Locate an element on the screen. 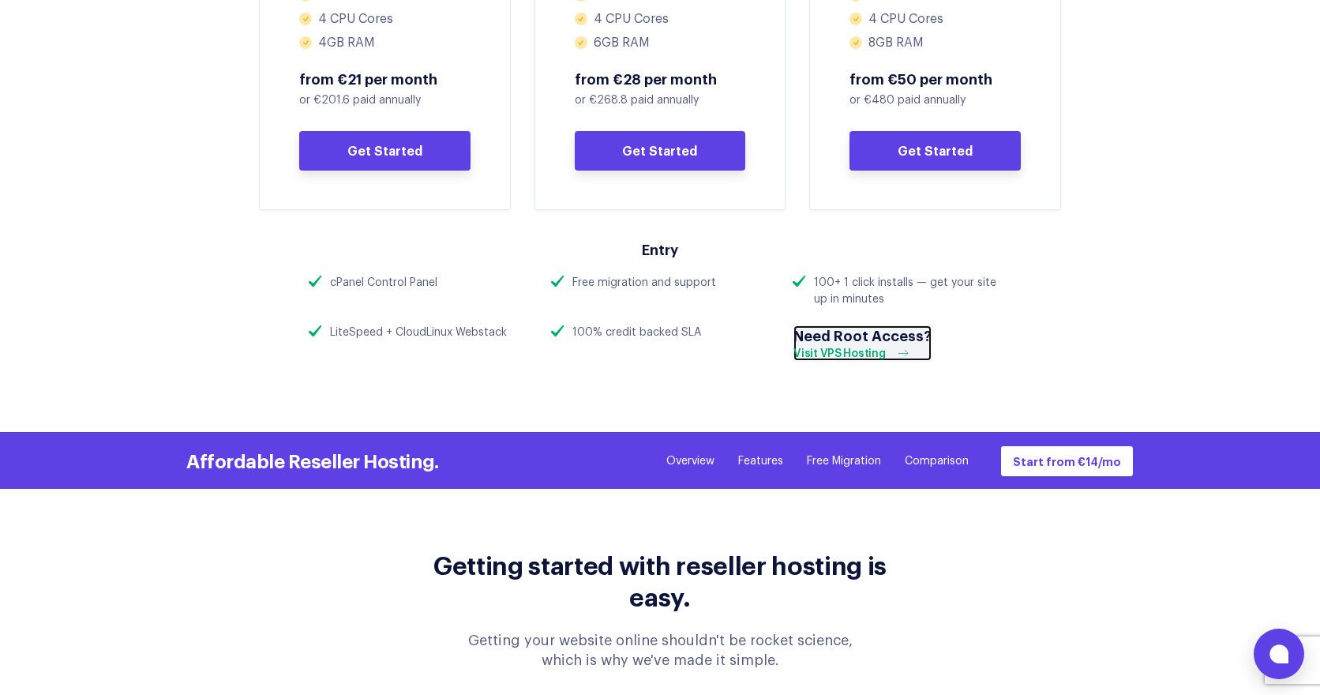  a: Comparison is located at coordinates (936, 461).